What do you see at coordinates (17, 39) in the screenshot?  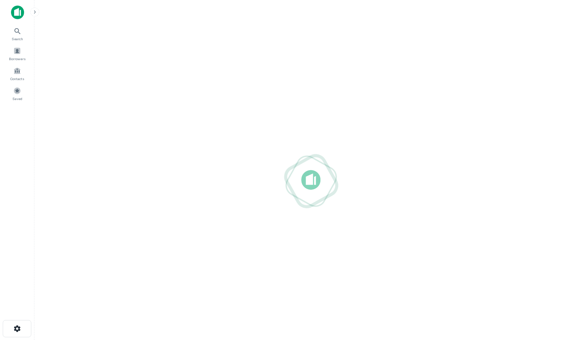 I see `span: Search` at bounding box center [17, 39].